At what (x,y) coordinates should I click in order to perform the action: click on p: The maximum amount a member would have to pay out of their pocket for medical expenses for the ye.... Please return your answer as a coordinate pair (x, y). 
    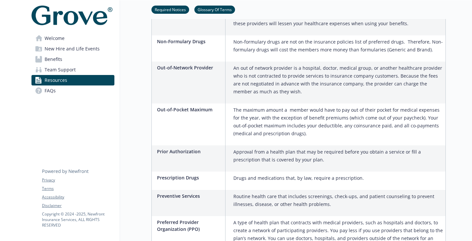
    Looking at the image, I should click on (338, 122).